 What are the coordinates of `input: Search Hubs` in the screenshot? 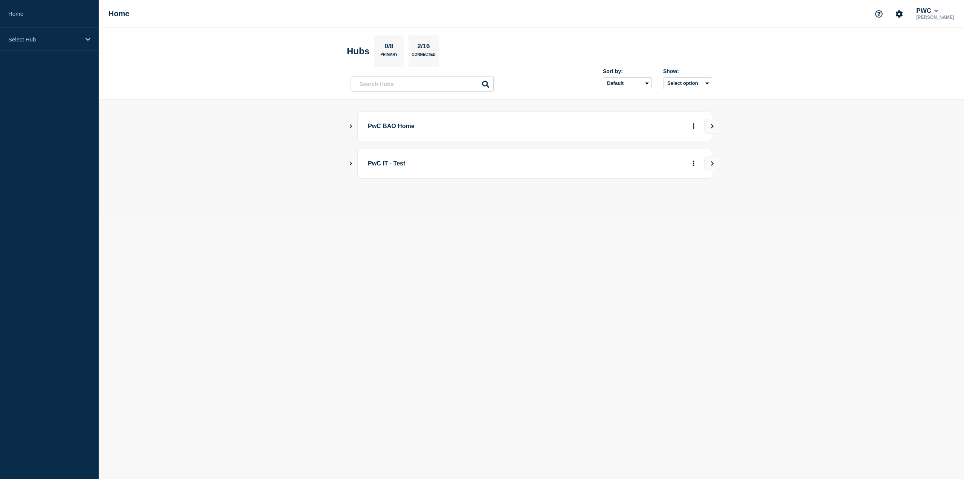 It's located at (422, 84).